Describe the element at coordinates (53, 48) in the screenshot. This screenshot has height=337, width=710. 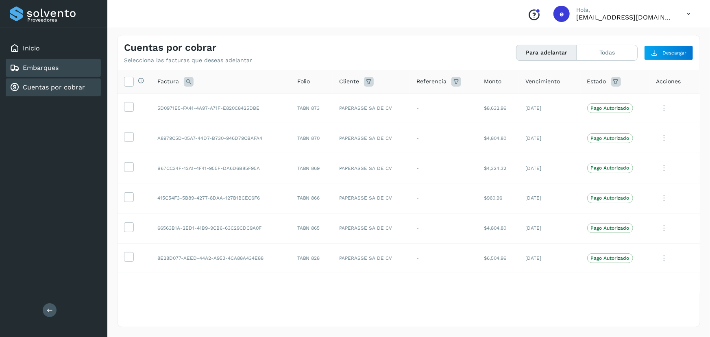
I see `div: Inicio` at that location.